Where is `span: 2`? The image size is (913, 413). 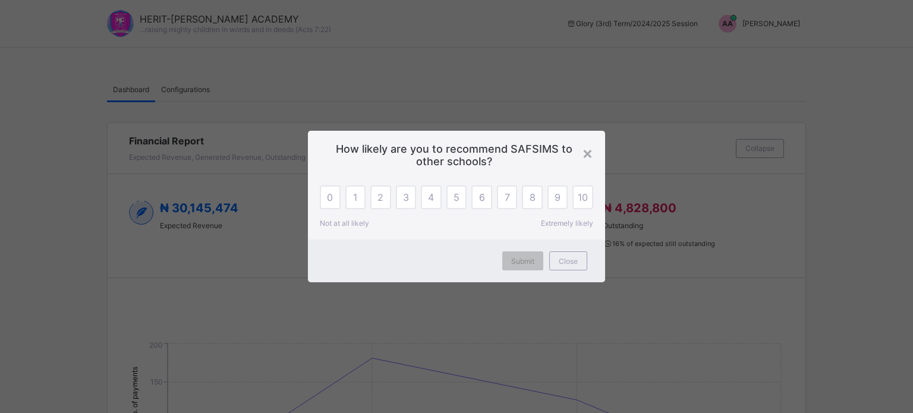 span: 2 is located at coordinates (380, 197).